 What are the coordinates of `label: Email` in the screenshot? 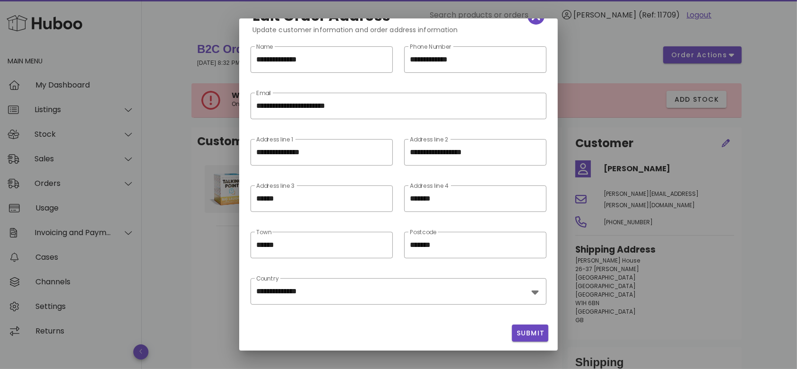 It's located at (264, 93).